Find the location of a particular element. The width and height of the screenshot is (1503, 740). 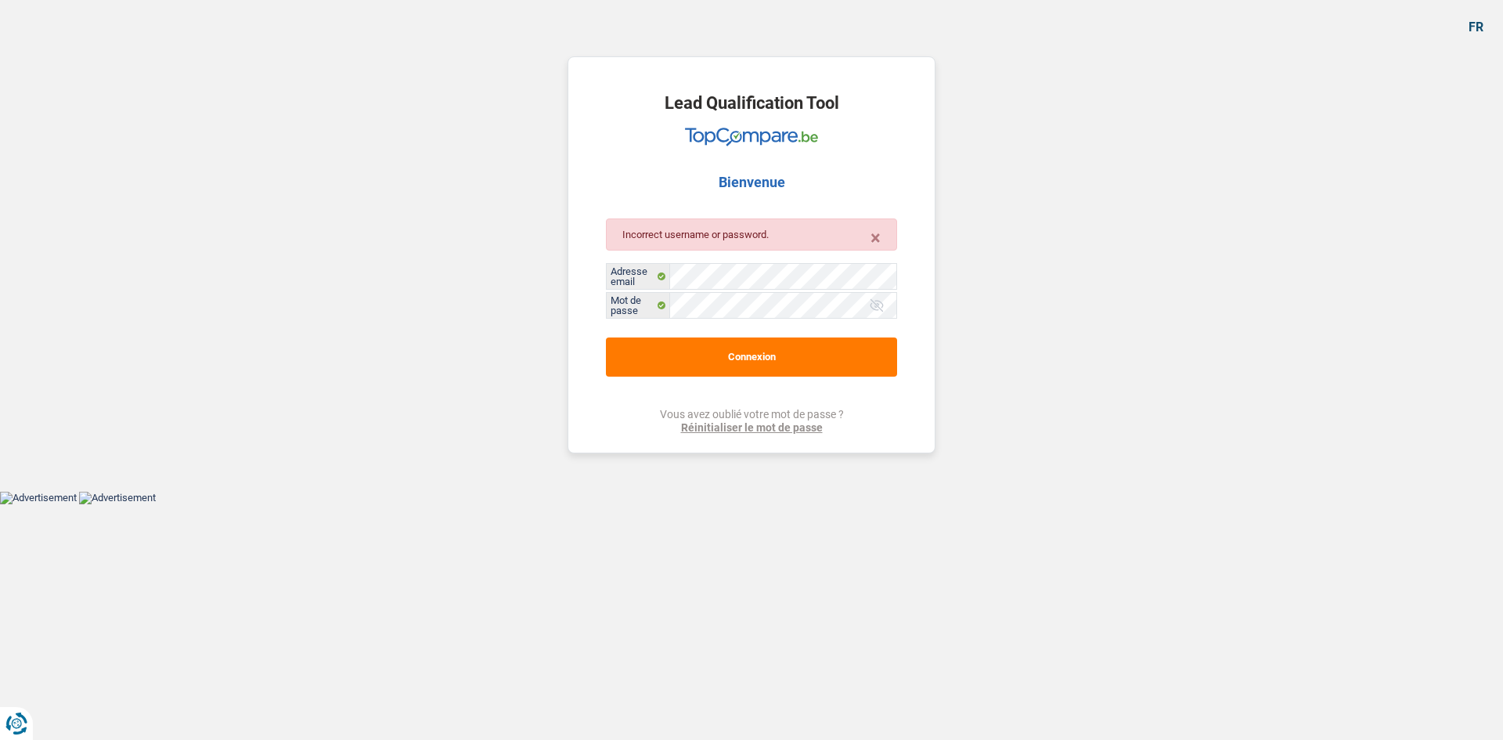

img: TopCompare Logo is located at coordinates (751, 137).